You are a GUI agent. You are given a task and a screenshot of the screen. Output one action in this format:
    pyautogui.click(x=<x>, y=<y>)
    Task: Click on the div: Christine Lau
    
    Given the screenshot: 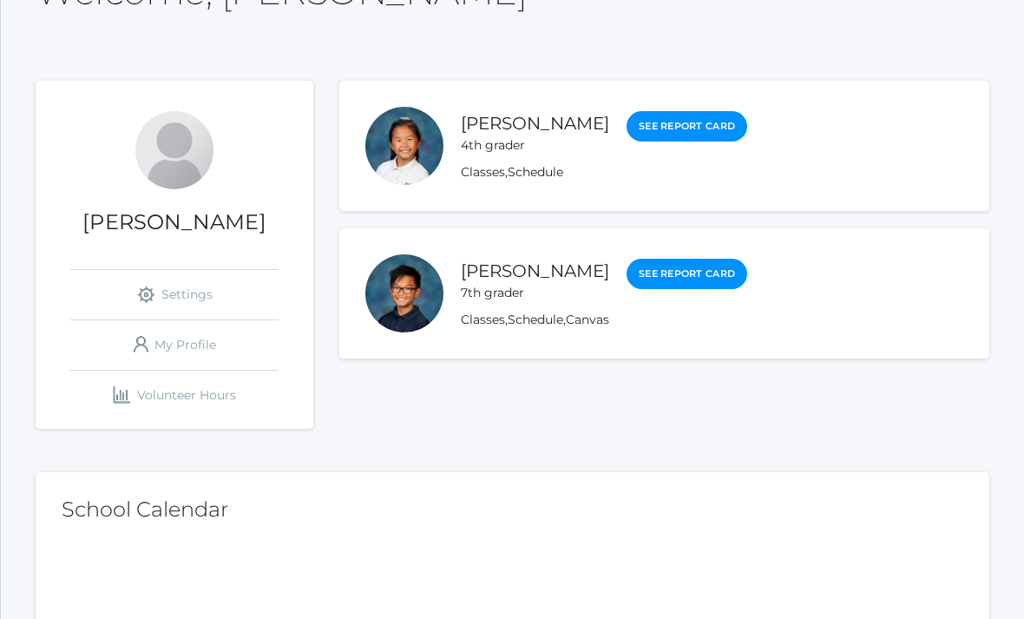 What is the action you would take?
    pyautogui.click(x=174, y=150)
    